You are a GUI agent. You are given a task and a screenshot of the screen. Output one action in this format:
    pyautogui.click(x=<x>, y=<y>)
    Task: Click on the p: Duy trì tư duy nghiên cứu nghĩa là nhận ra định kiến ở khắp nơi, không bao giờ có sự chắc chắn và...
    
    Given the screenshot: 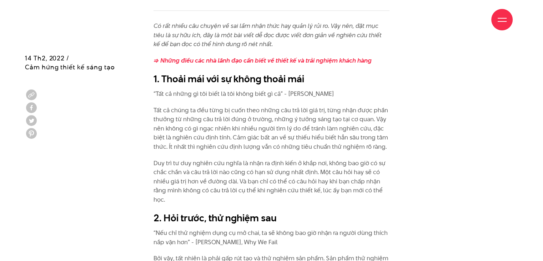 What is the action you would take?
    pyautogui.click(x=272, y=181)
    